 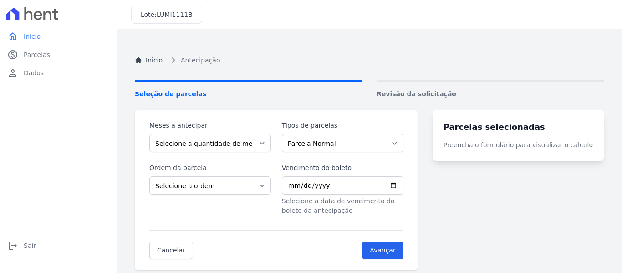 What do you see at coordinates (58, 36) in the screenshot?
I see `a: homeInício` at bounding box center [58, 36].